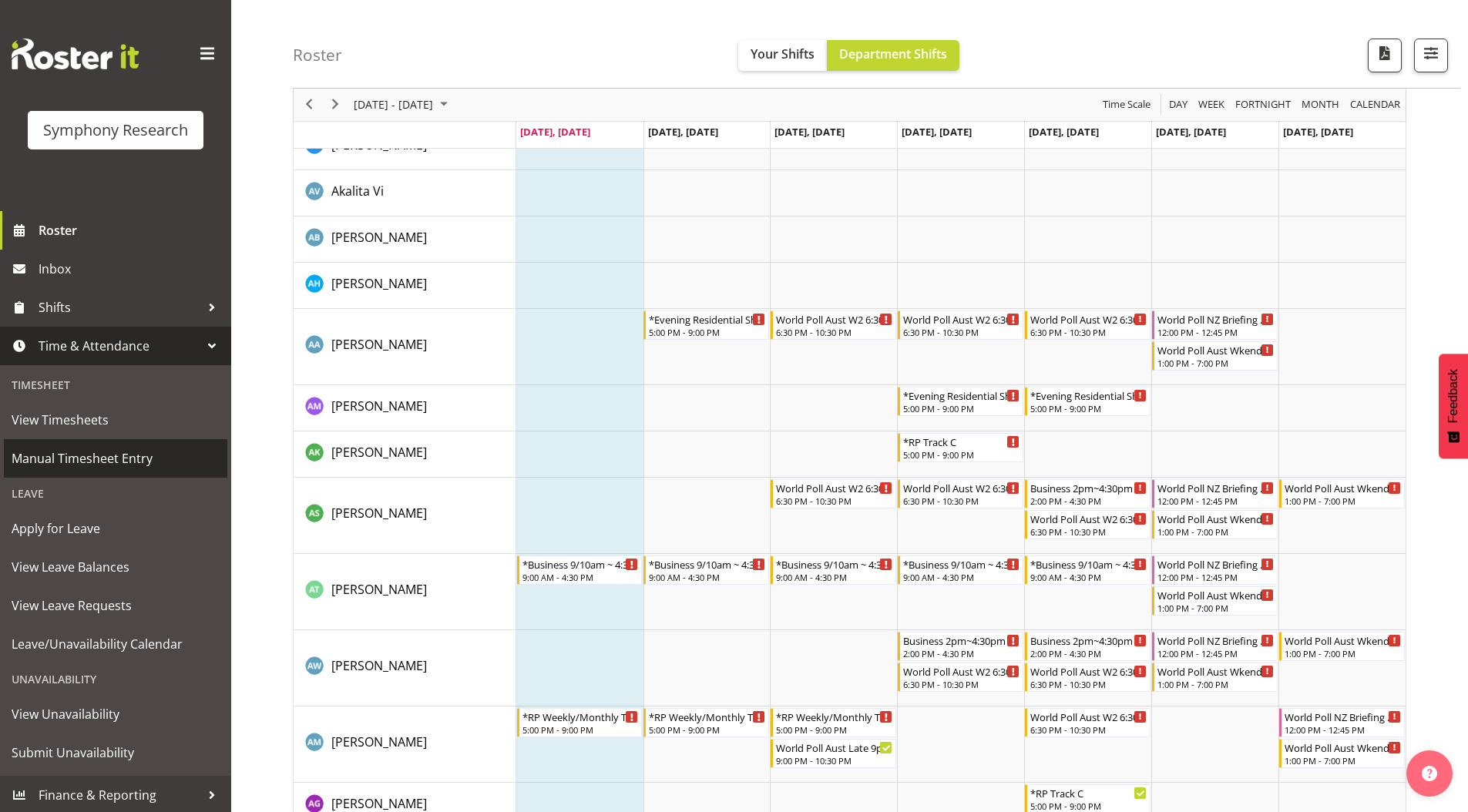  Describe the element at coordinates (116, 566) in the screenshot. I see `span: View Leave Balances` at that location.